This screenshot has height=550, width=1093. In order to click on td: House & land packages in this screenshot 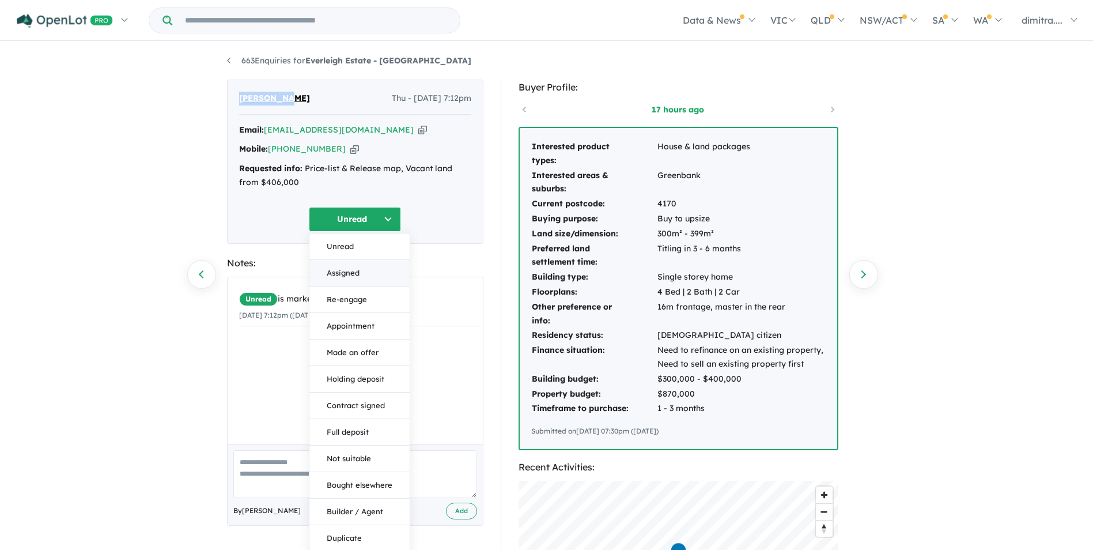, I will do `click(741, 154)`.